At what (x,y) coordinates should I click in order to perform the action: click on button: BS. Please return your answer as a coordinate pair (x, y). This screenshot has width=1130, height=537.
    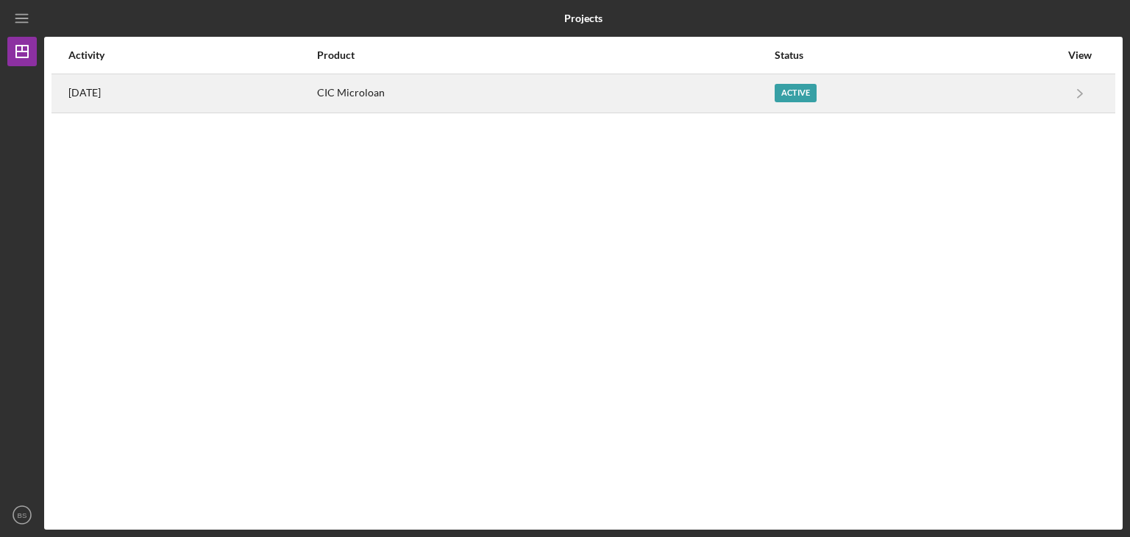
    Looking at the image, I should click on (22, 515).